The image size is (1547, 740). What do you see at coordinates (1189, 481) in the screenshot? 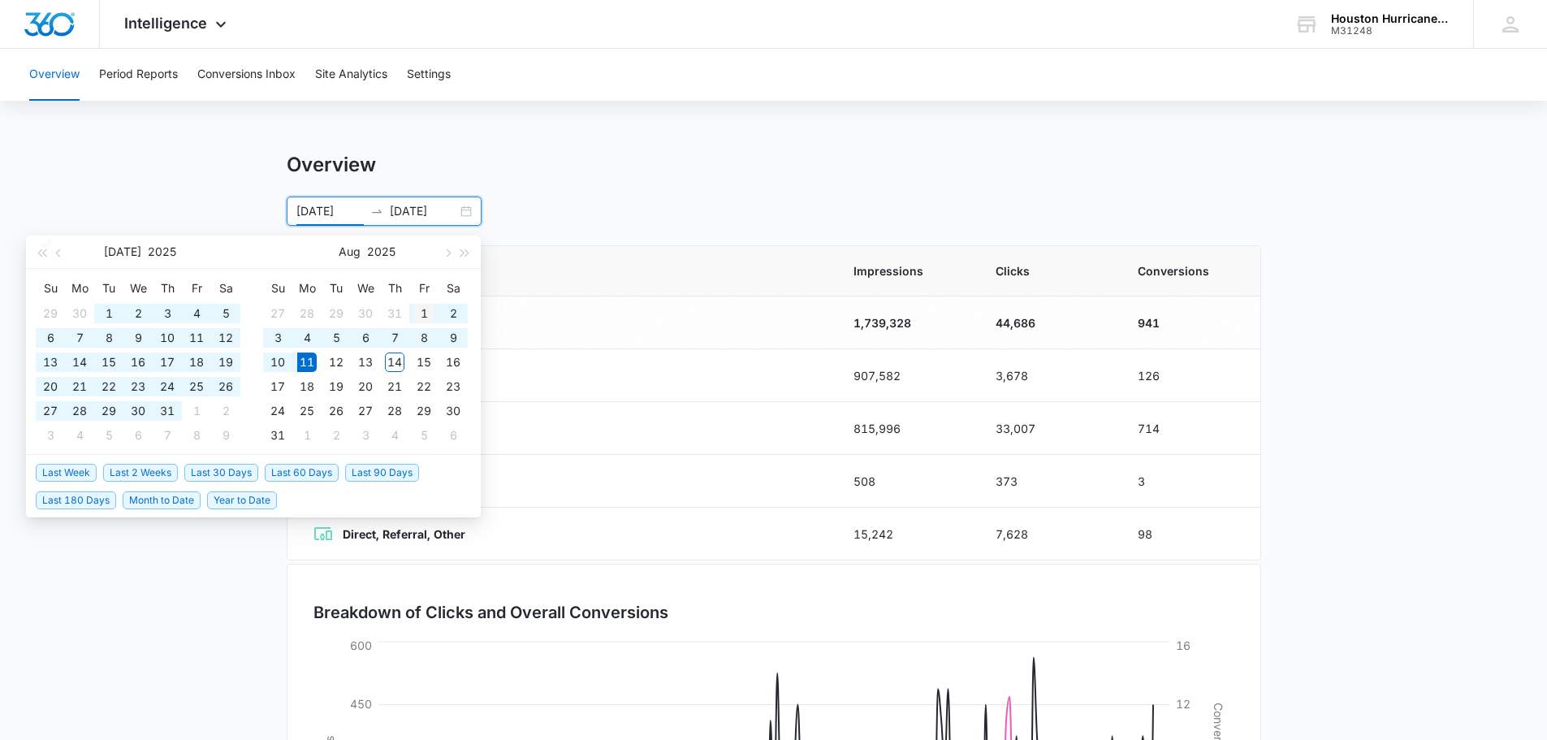
I see `td: 3` at bounding box center [1189, 481].